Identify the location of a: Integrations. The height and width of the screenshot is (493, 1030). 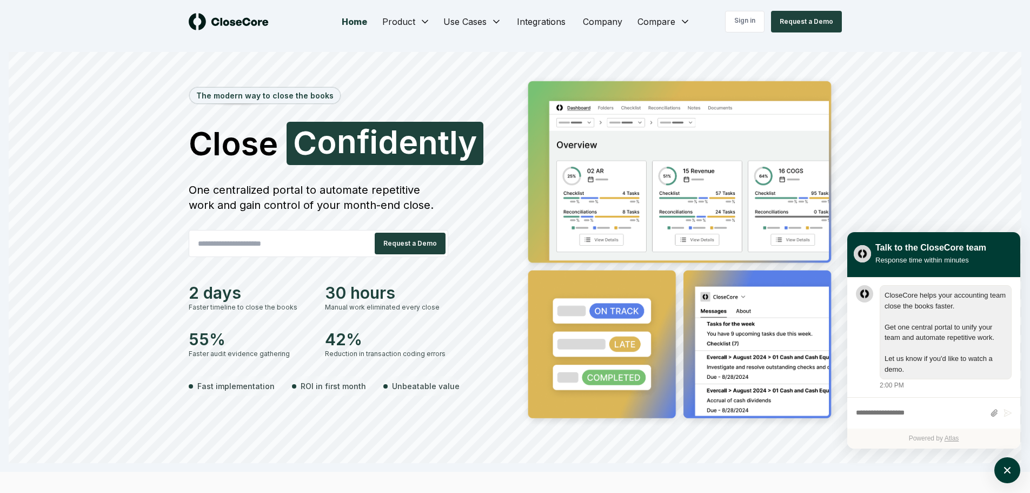
(541, 22).